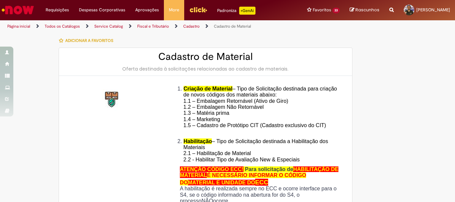 This screenshot has width=455, height=202. What do you see at coordinates (62, 26) in the screenshot?
I see `a: Todos os Catálogos` at bounding box center [62, 26].